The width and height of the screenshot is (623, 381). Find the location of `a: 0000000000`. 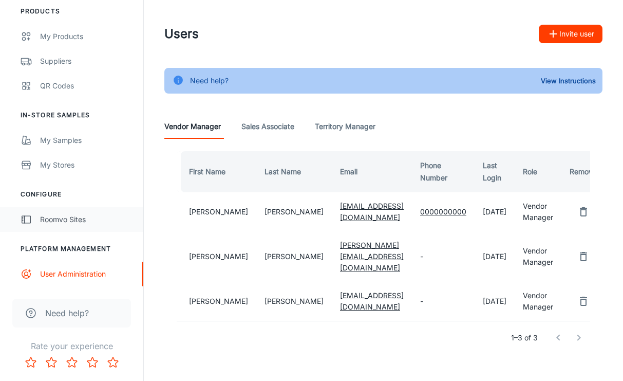

a: 0000000000 is located at coordinates (443, 211).